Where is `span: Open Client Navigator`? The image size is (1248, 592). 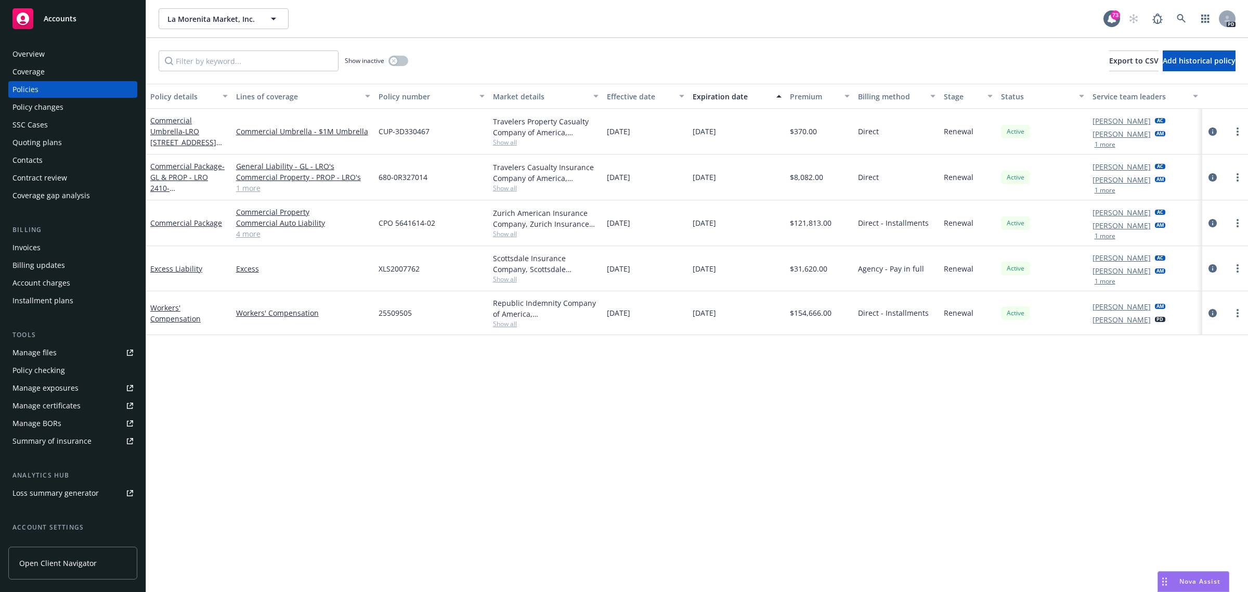 span: Open Client Navigator is located at coordinates (58, 563).